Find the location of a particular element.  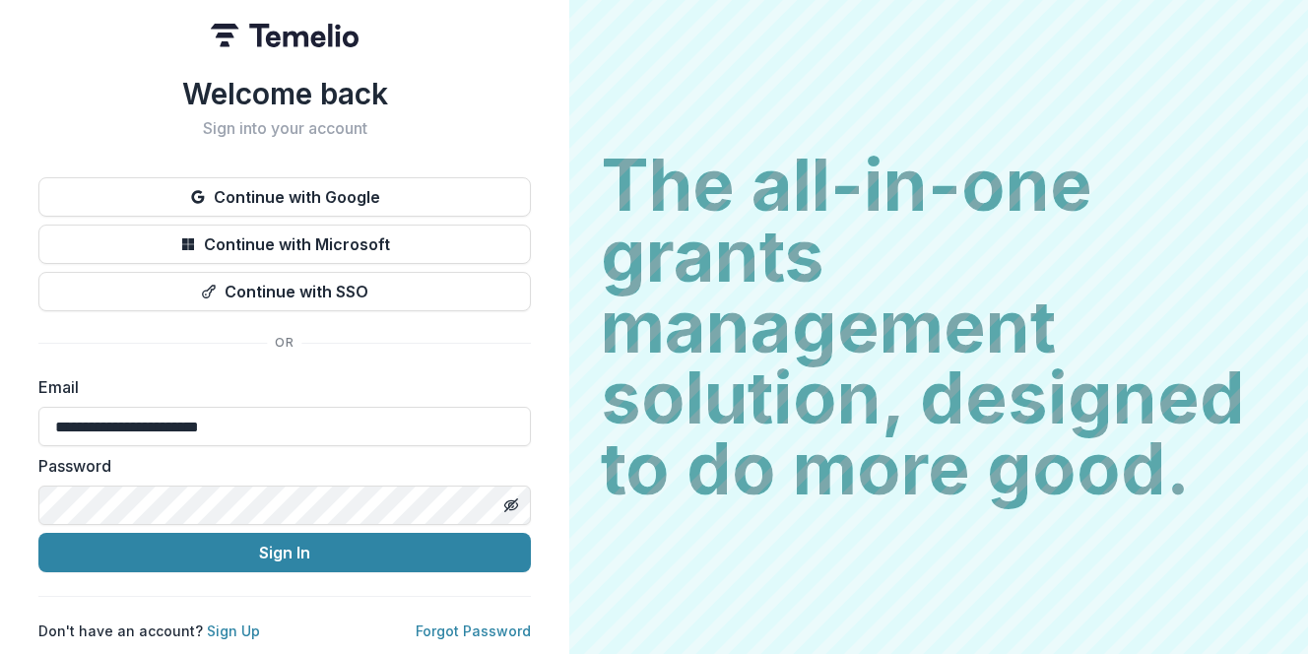

a: Forgot Password is located at coordinates (473, 630).